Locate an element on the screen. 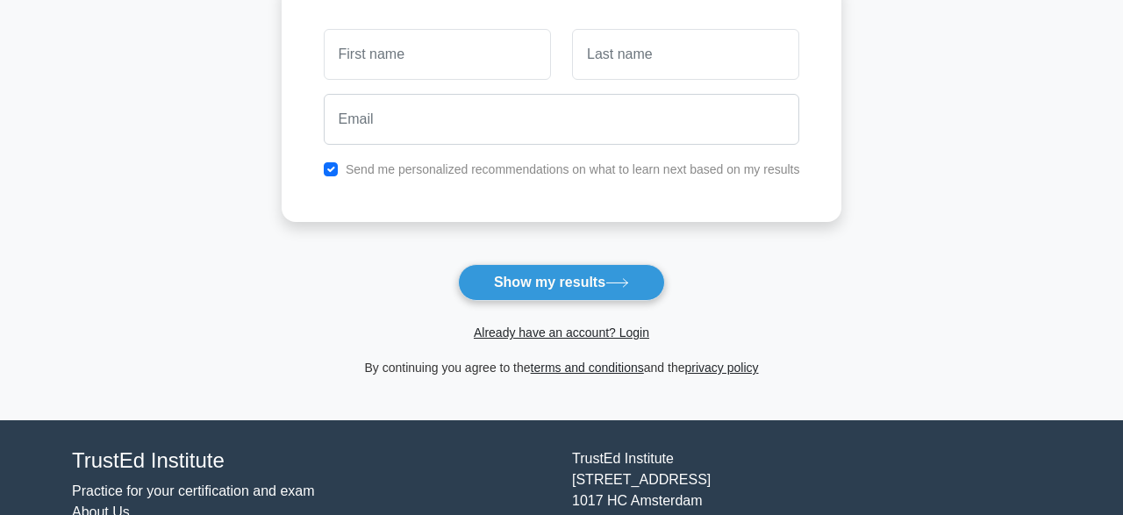 The image size is (1123, 515). input: First name is located at coordinates (437, 54).